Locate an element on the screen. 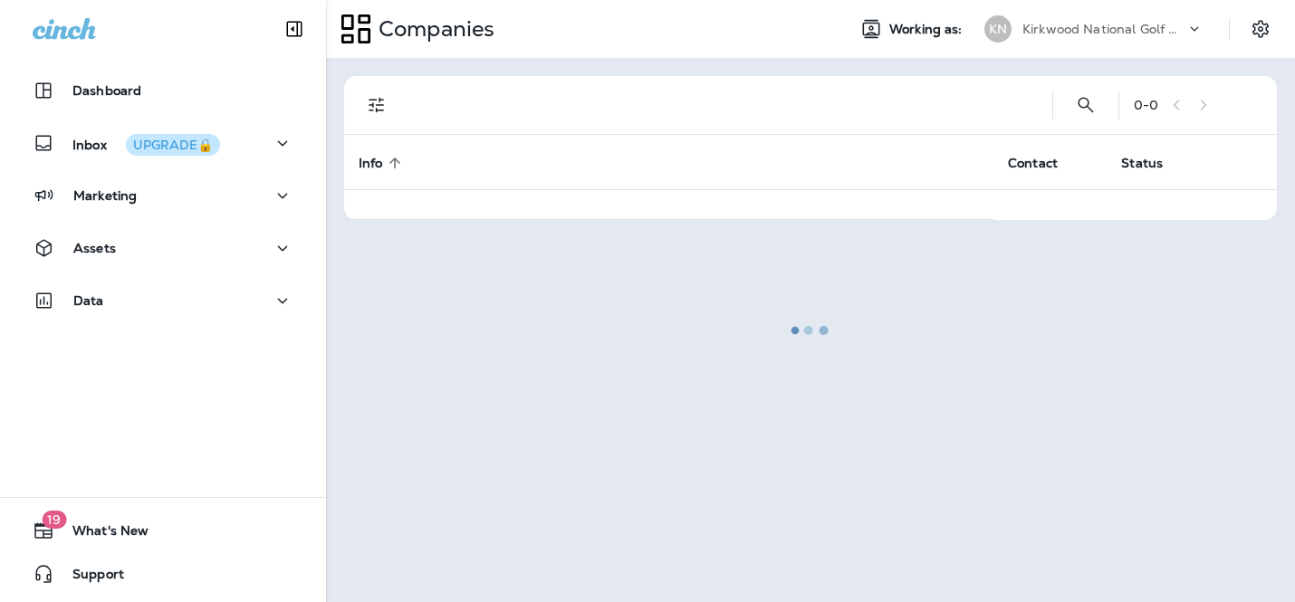  p: Companies is located at coordinates (433, 29).